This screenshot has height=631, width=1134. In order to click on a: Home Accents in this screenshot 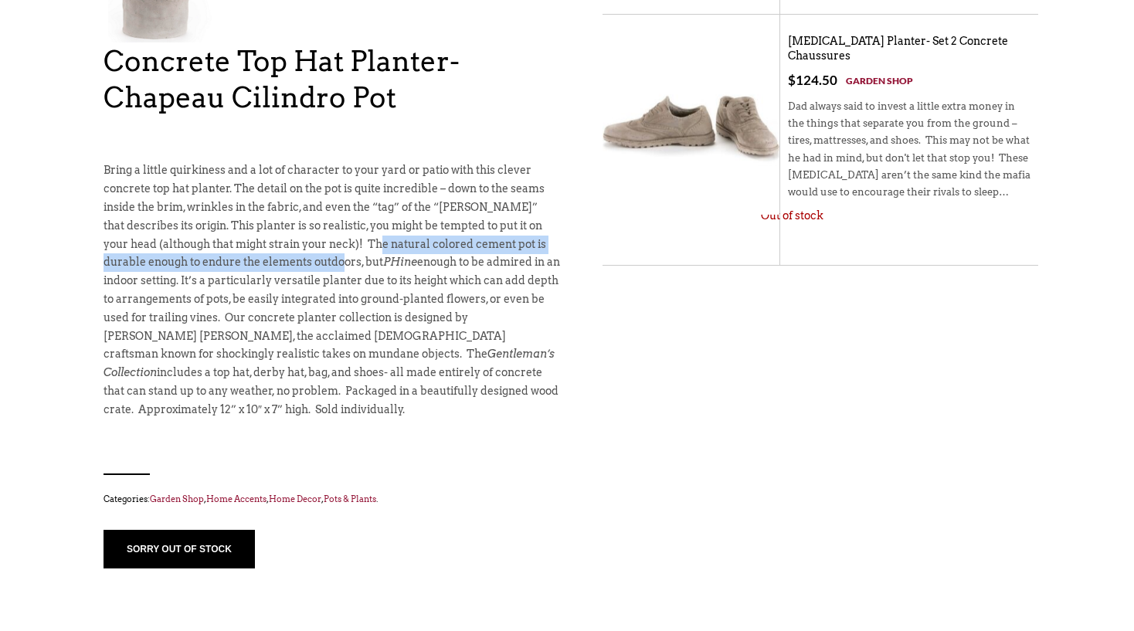, I will do `click(236, 499)`.